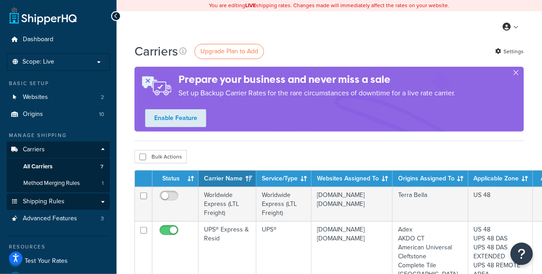  Describe the element at coordinates (58, 219) in the screenshot. I see `li: Advanced Features` at that location.